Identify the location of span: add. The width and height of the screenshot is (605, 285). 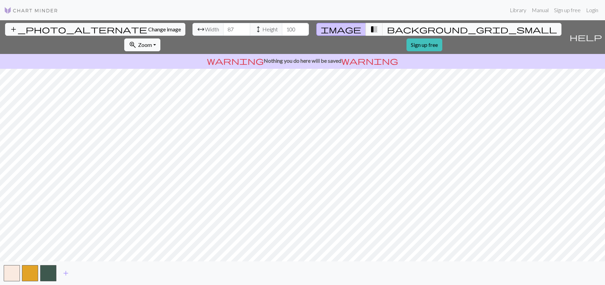
(66, 273).